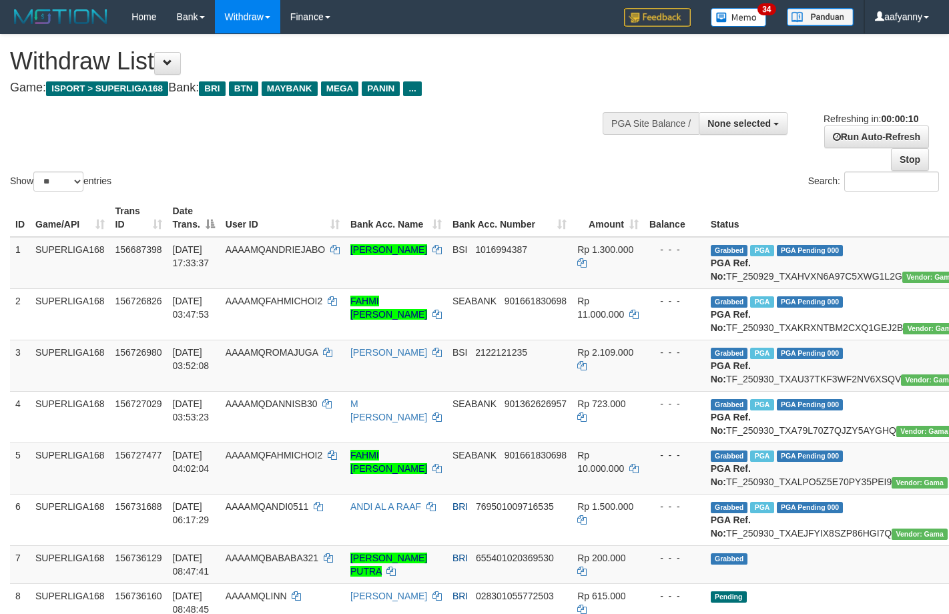  What do you see at coordinates (58, 182) in the screenshot?
I see `select: Showentries` at bounding box center [58, 182].